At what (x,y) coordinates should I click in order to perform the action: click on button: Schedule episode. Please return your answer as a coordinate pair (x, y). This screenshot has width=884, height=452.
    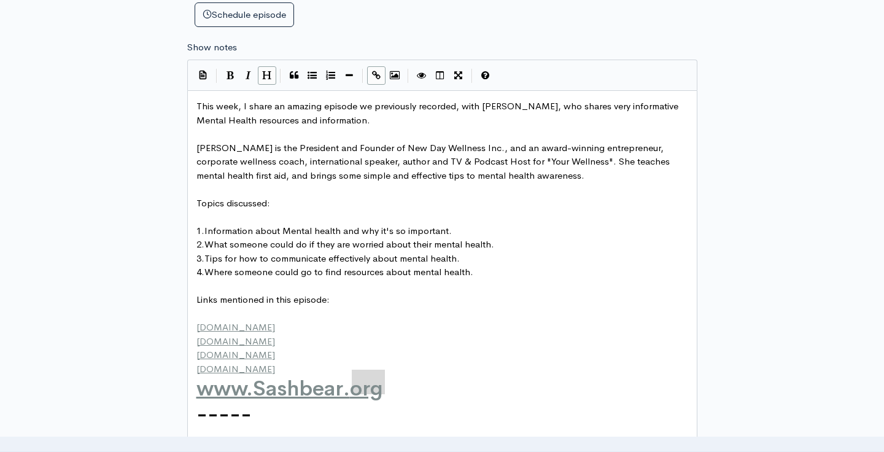
    Looking at the image, I should click on (244, 15).